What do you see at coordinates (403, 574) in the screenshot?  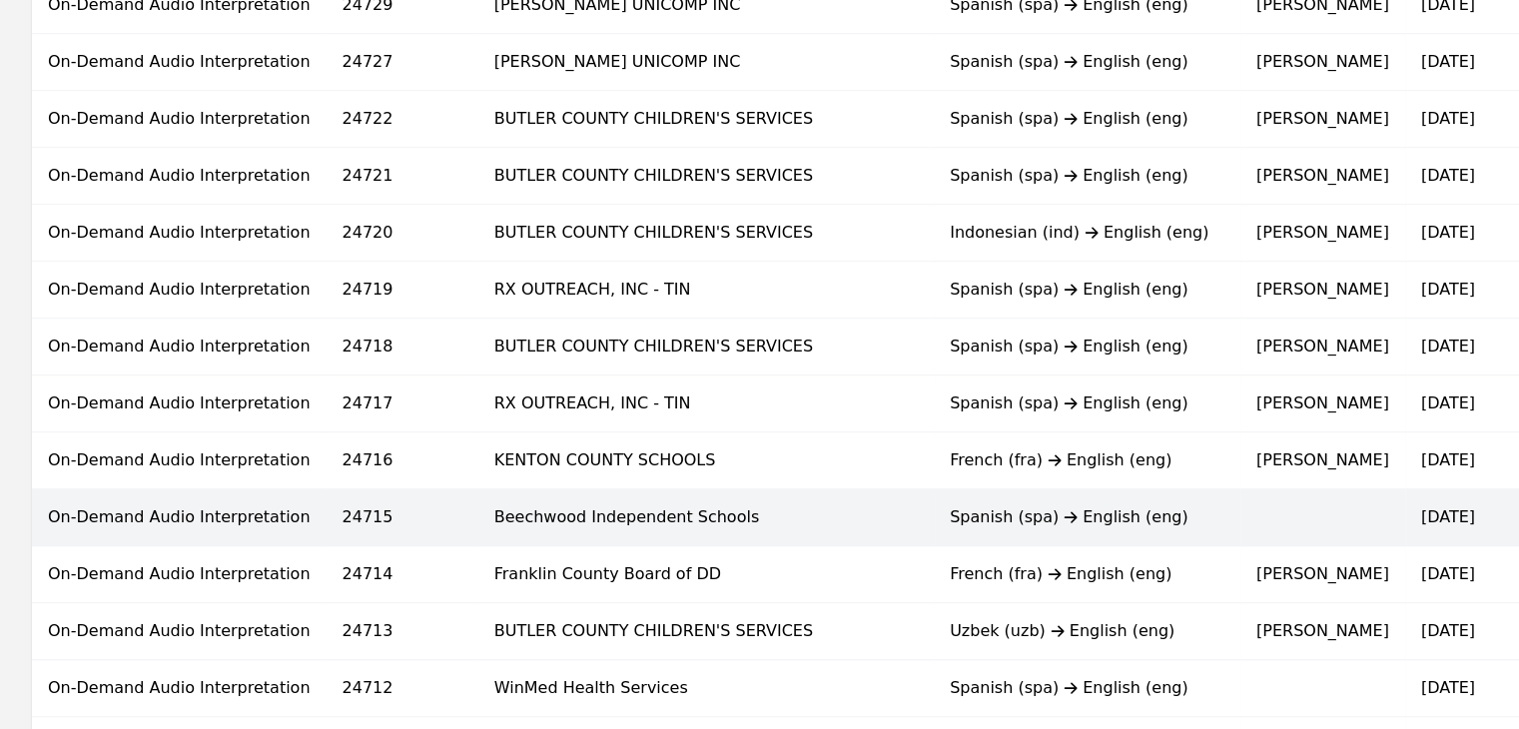 I see `td: 24714` at bounding box center [403, 574].